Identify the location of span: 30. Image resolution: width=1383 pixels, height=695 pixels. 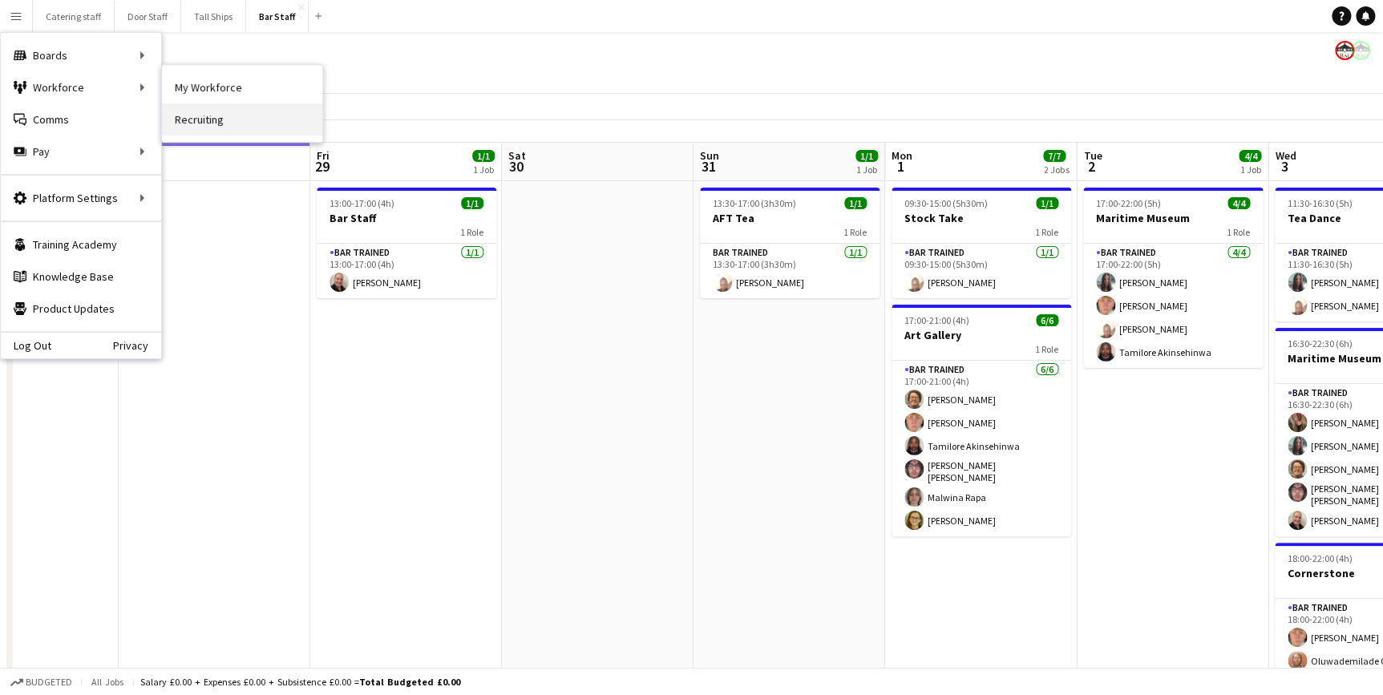
(515, 166).